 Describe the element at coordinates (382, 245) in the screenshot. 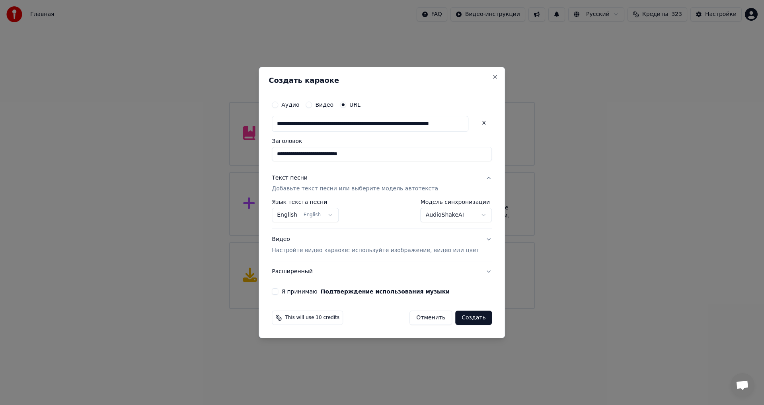

I see `button: ВидеоНастройте видео караоке: используйте изображение, видео или цвет` at that location.